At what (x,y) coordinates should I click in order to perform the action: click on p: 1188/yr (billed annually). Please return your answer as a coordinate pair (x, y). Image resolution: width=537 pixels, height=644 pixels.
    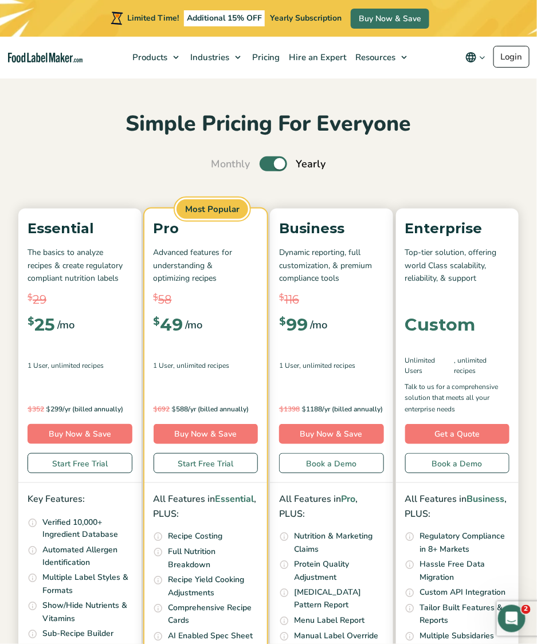
    Looking at the image, I should click on (331, 409).